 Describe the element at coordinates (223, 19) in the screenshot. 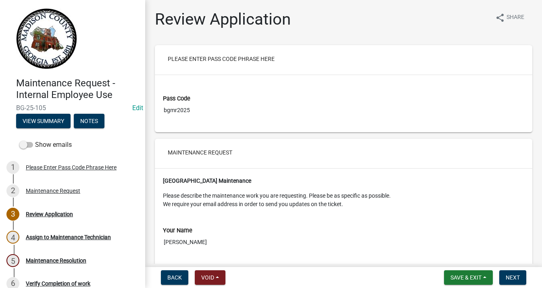

I see `h1: Review Application` at that location.